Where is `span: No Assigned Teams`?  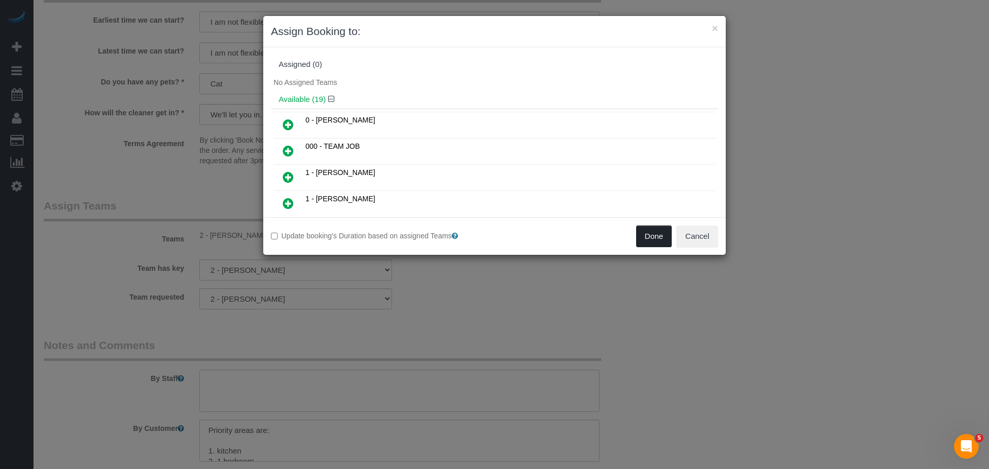
span: No Assigned Teams is located at coordinates (305, 82).